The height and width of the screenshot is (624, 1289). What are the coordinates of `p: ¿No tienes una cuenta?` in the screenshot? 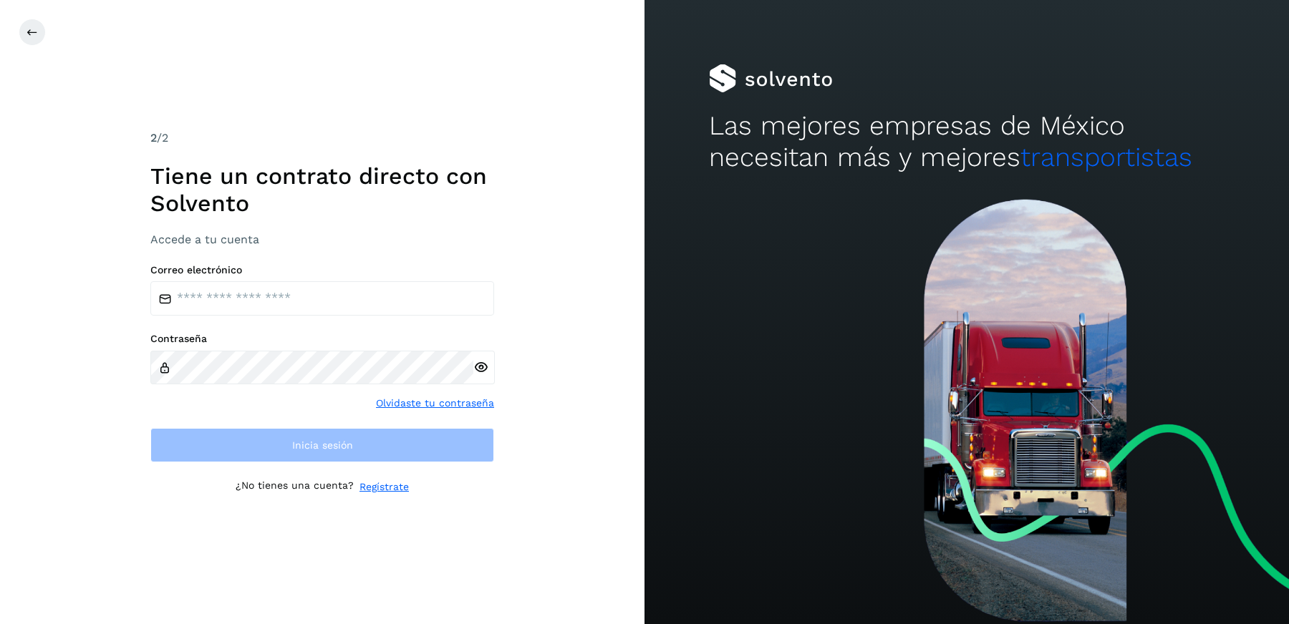 It's located at (294, 487).